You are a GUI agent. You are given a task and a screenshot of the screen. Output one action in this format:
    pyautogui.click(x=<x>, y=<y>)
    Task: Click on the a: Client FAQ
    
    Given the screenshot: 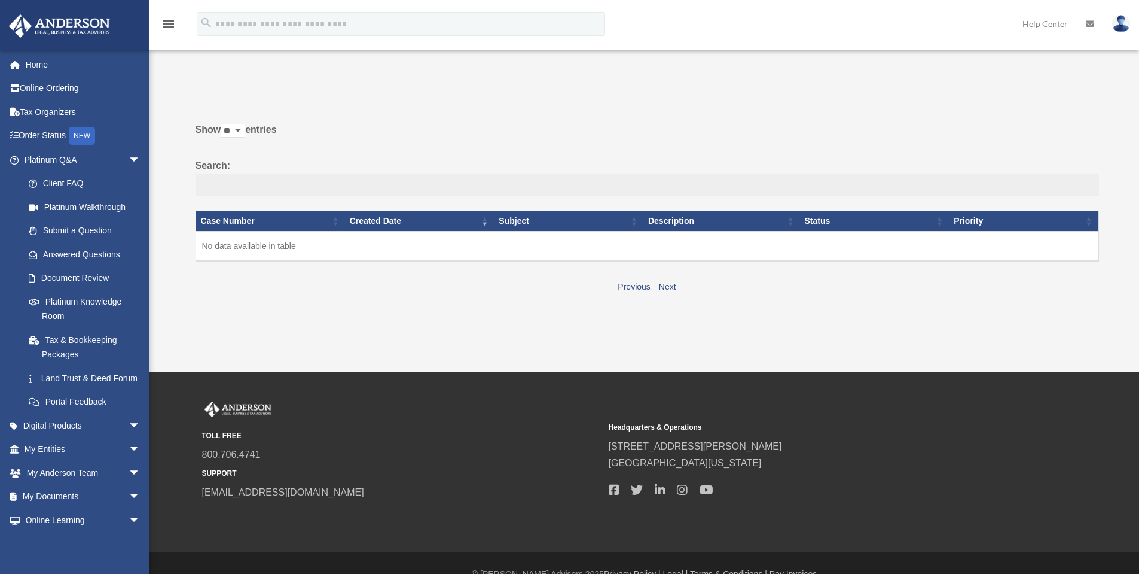 What is the action you would take?
    pyautogui.click(x=84, y=184)
    